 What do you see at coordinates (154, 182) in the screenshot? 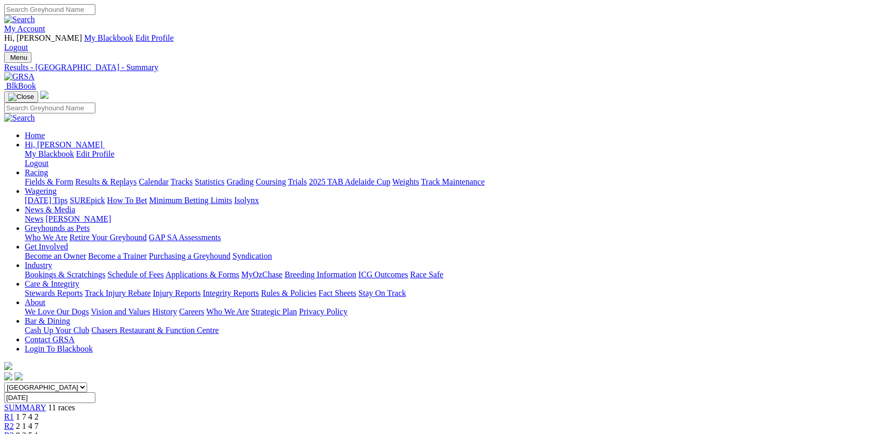
I see `a: Calendar` at bounding box center [154, 182].